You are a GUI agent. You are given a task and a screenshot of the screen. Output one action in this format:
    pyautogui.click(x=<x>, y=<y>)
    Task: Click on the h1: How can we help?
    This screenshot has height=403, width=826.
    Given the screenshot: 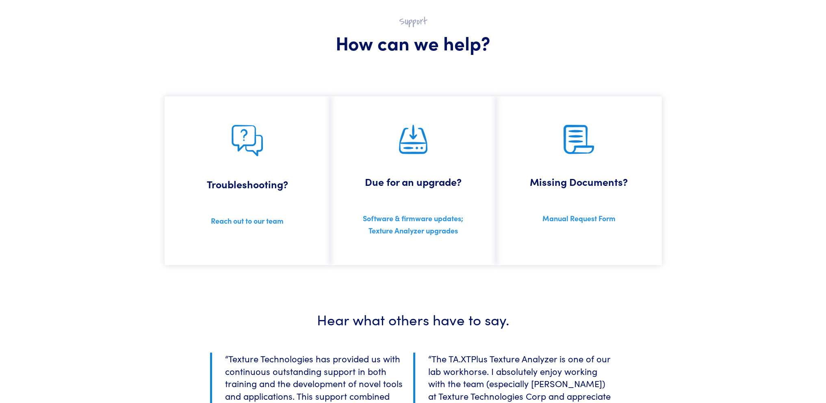 What is the action you would take?
    pyautogui.click(x=413, y=43)
    